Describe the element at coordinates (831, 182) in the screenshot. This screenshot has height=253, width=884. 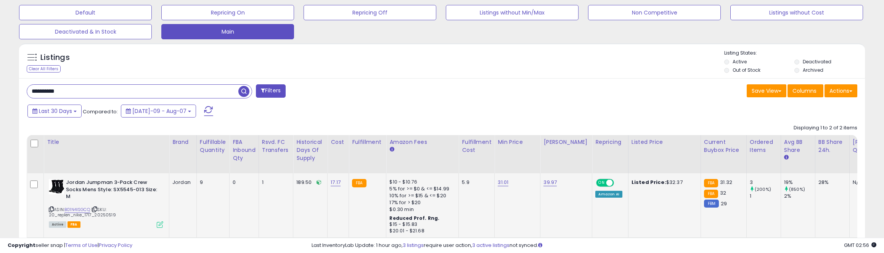
I see `div: 28%` at that location.